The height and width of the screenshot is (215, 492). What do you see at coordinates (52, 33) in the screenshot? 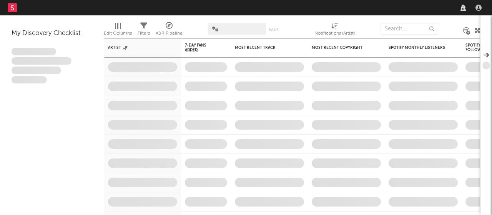
I see `div: My Discovery Checklist` at bounding box center [52, 33].